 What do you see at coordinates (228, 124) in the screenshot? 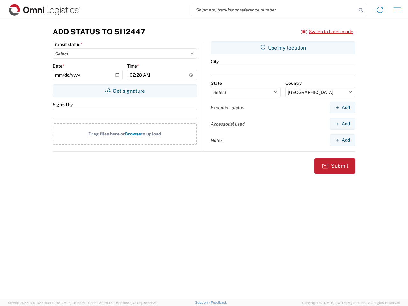
I see `label: Accessorial used` at bounding box center [228, 124].